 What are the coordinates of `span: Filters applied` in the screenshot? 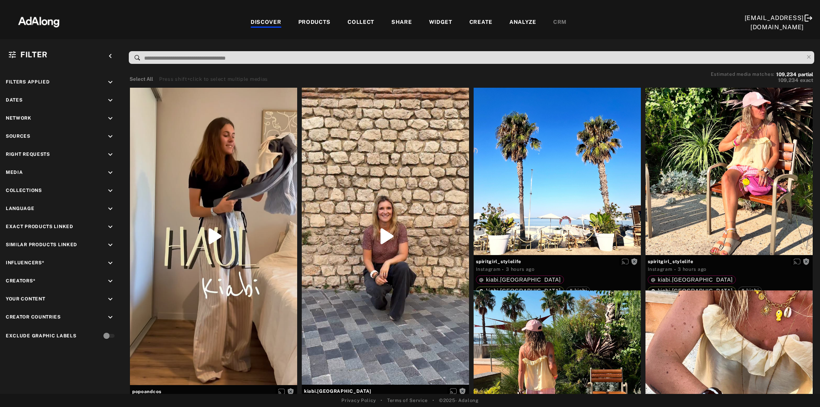 It's located at (28, 82).